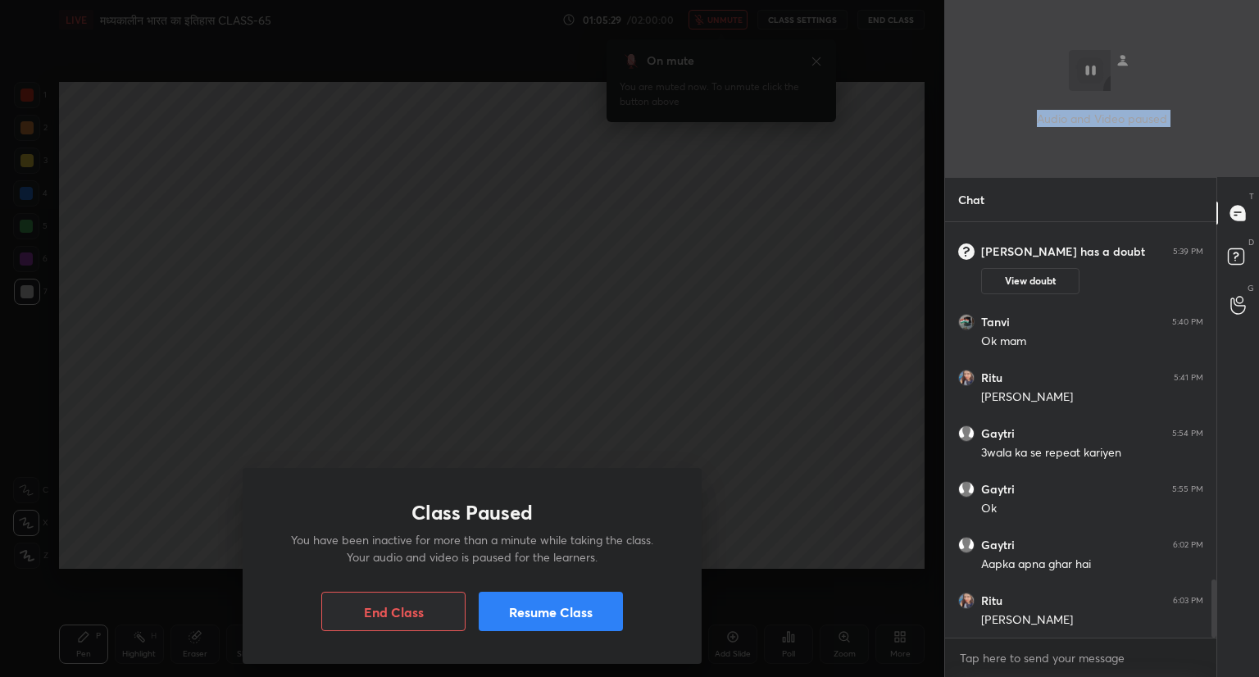 The width and height of the screenshot is (1259, 677). Describe the element at coordinates (966, 322) in the screenshot. I see `img: b3e17fc170ba473c9178a9ca45c5c4fe.jpg` at that location.